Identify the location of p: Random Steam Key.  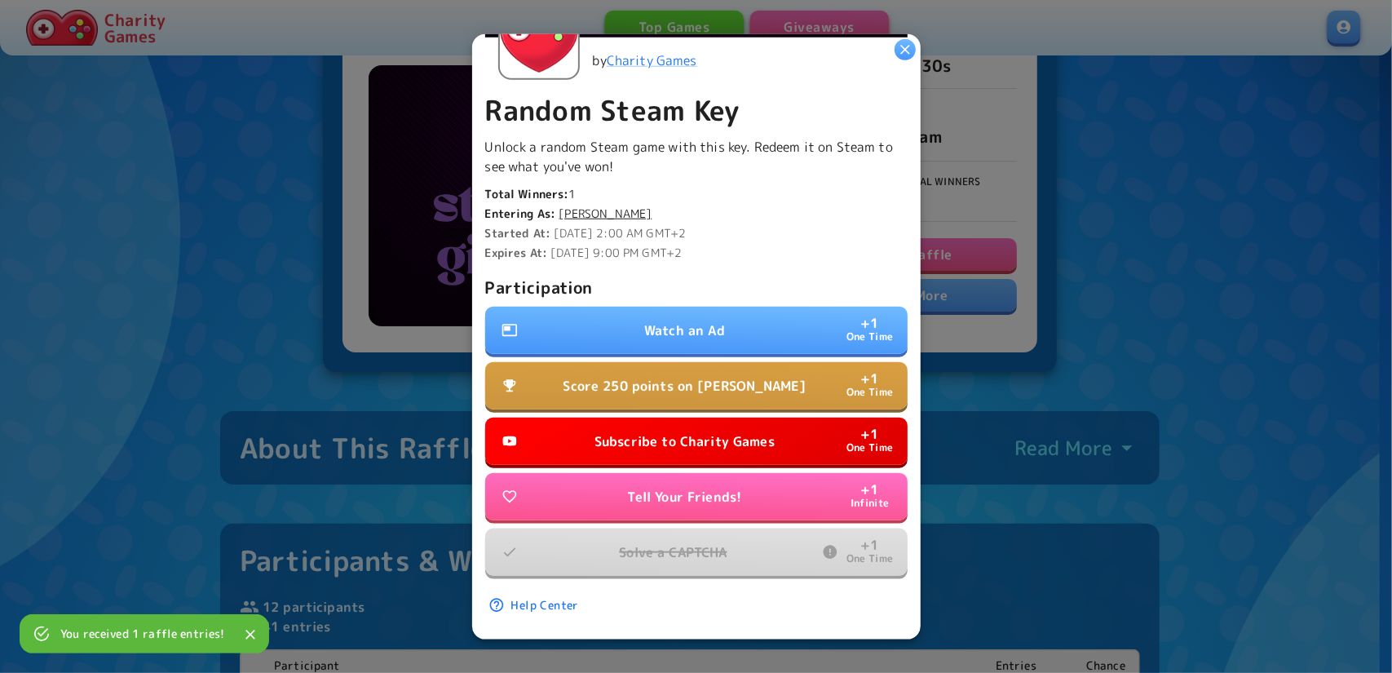
(696, 110).